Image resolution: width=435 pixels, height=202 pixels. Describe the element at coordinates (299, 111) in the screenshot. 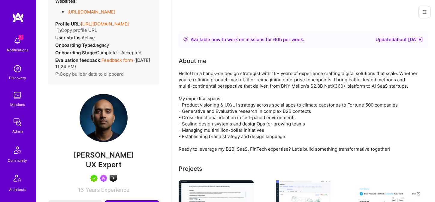

I see `div: Hello! I'm a hands-on design strategist with 16+ years of experience crafting digital solutions t...` at that location.